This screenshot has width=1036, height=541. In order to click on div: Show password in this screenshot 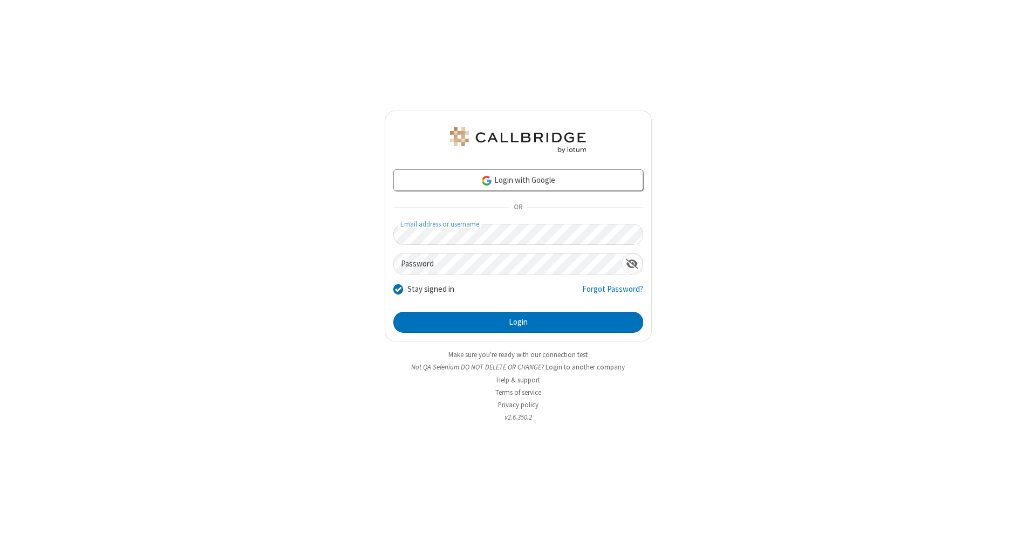, I will do `click(632, 263)`.